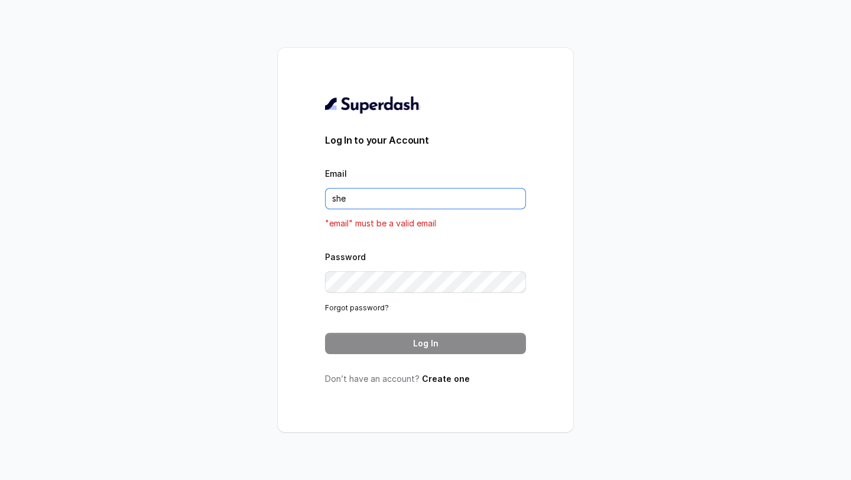  Describe the element at coordinates (426, 224) in the screenshot. I see `p: "email" must be a valid email` at that location.